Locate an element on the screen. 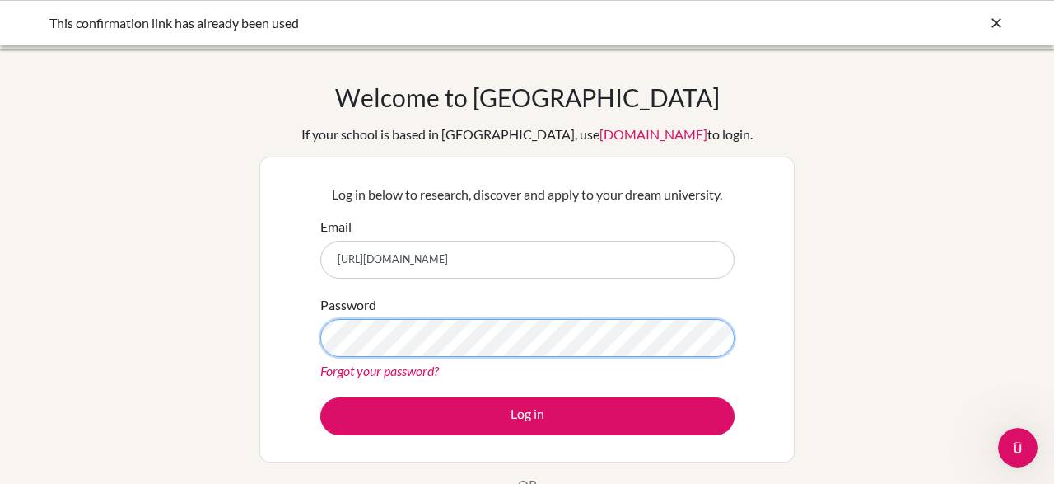 Image resolution: width=1054 pixels, height=484 pixels. a: Forgot your password? is located at coordinates (380, 370).